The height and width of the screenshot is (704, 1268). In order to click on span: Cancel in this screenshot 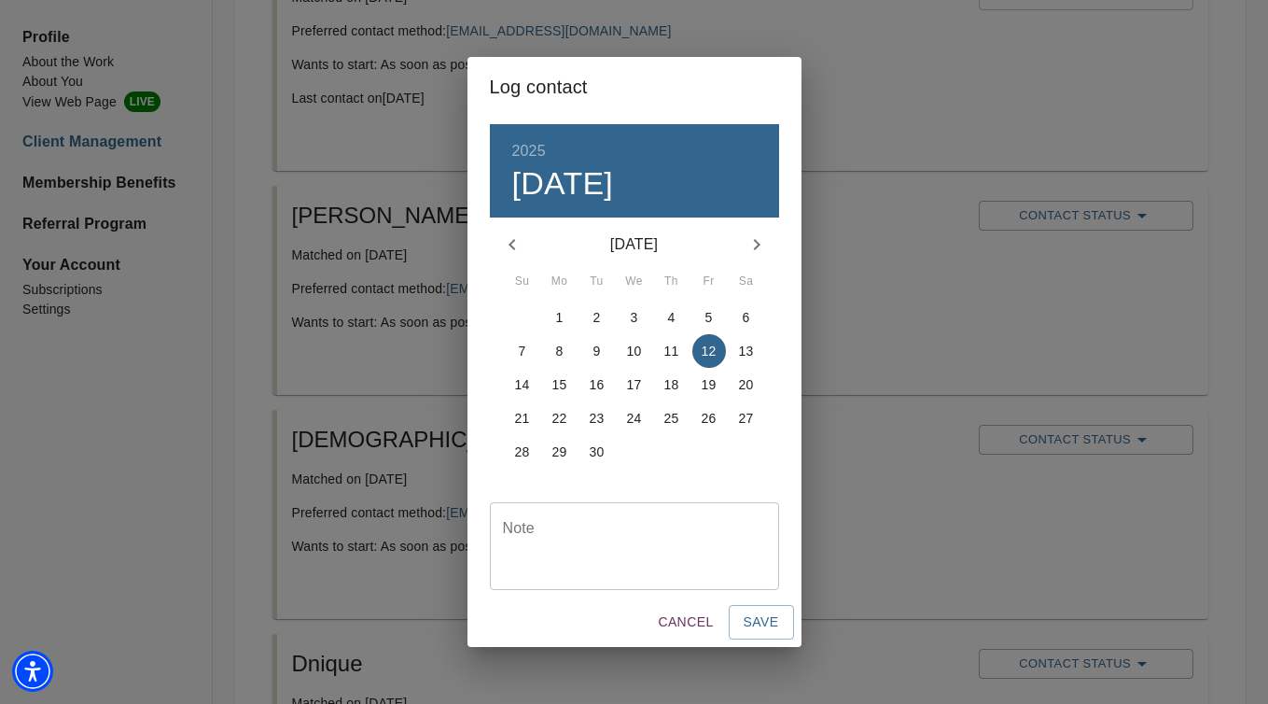, I will do `click(685, 621)`.